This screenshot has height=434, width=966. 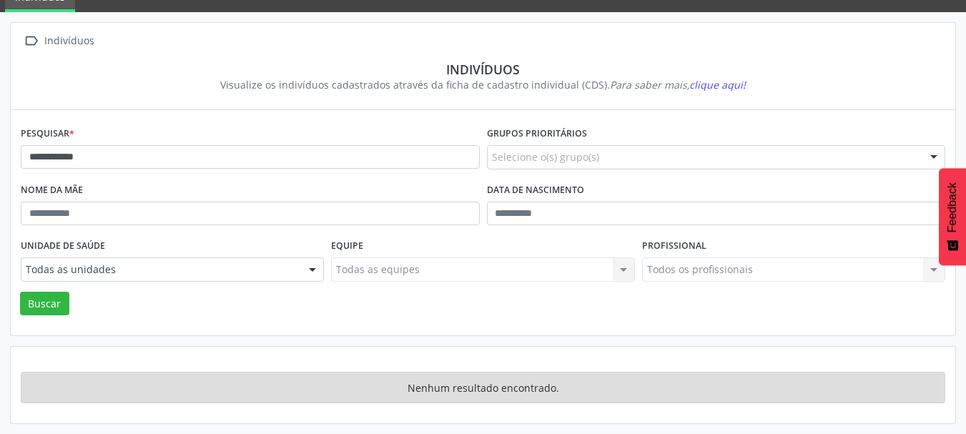 What do you see at coordinates (952, 217) in the screenshot?
I see `button: Feedback - Mostrar pesquisa` at bounding box center [952, 217].